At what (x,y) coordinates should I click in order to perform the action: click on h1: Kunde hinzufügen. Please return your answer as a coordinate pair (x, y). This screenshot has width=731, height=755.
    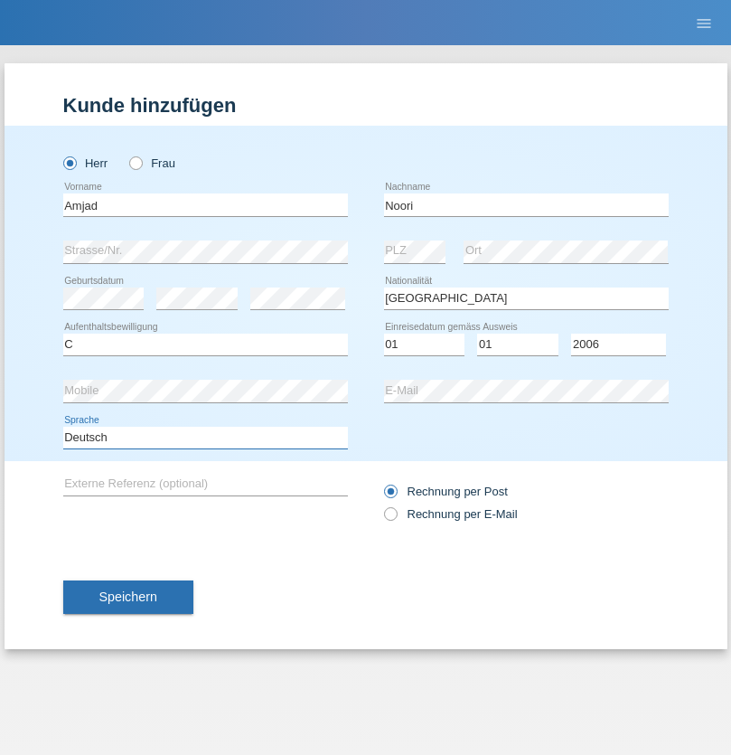
    Looking at the image, I should click on (366, 105).